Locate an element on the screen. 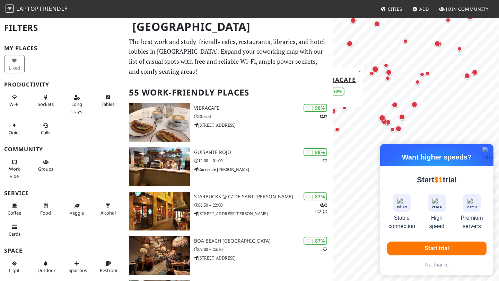 The image size is (499, 281). img: LaptopFriendly is located at coordinates (10, 9).